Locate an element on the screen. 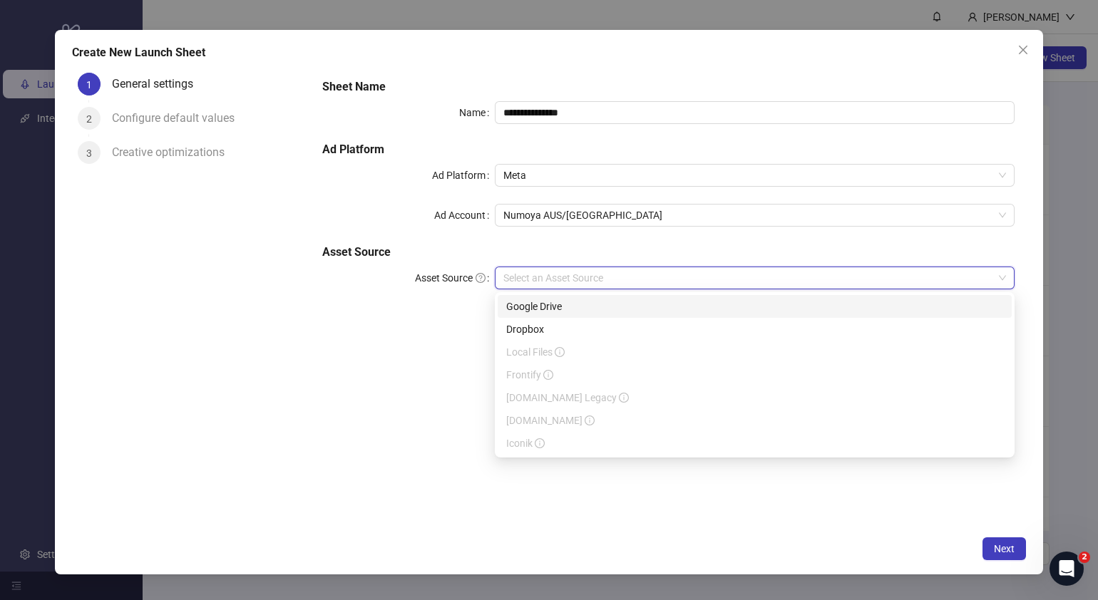 The height and width of the screenshot is (600, 1098). span: Numoya AUS/NZ is located at coordinates (754, 215).